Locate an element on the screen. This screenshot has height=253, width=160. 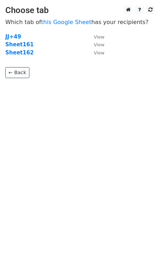
a: this Google Sheet is located at coordinates (66, 22).